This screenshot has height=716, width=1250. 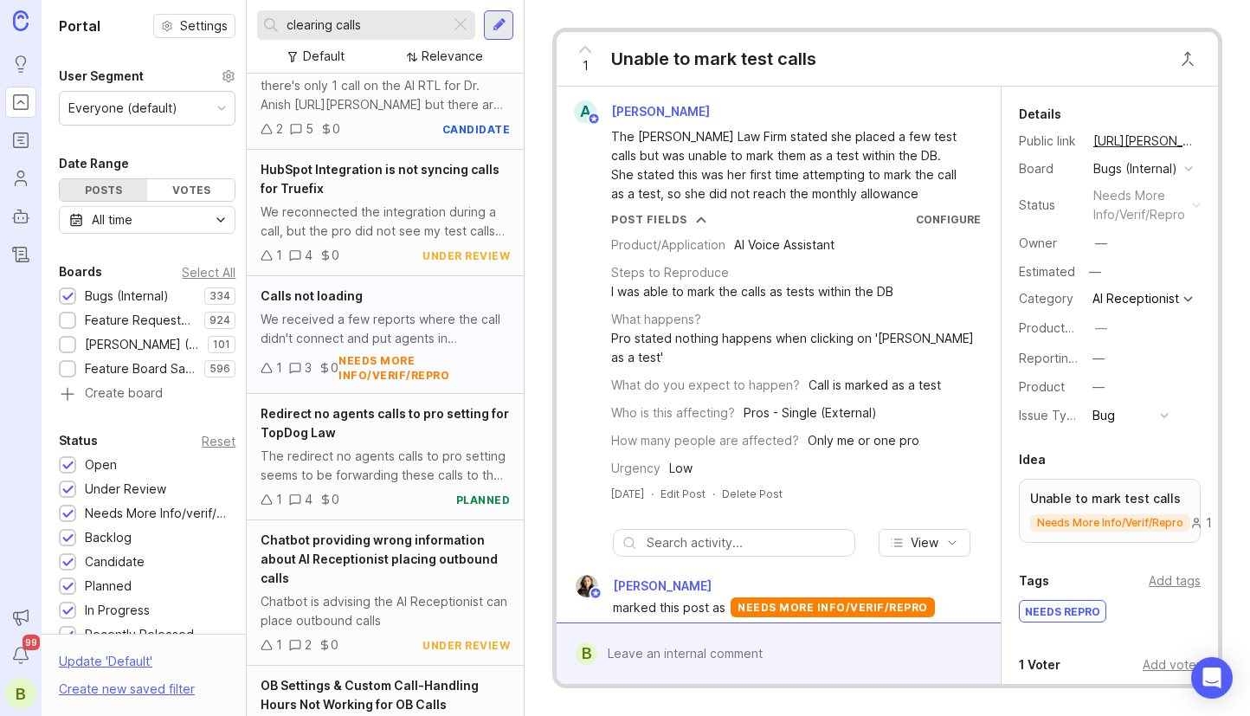 What do you see at coordinates (126, 689) in the screenshot?
I see `div: Create new saved filter` at bounding box center [126, 689].